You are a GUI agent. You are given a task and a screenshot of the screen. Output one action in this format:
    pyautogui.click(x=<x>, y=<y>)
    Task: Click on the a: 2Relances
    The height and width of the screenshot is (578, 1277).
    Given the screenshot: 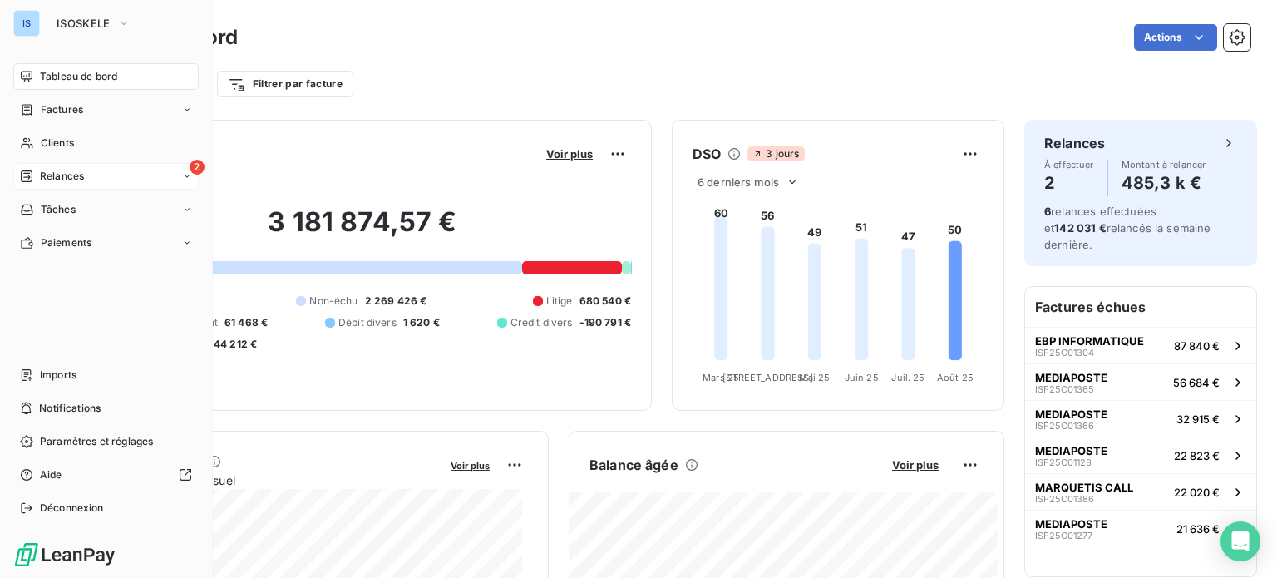 What is the action you would take?
    pyautogui.click(x=106, y=176)
    